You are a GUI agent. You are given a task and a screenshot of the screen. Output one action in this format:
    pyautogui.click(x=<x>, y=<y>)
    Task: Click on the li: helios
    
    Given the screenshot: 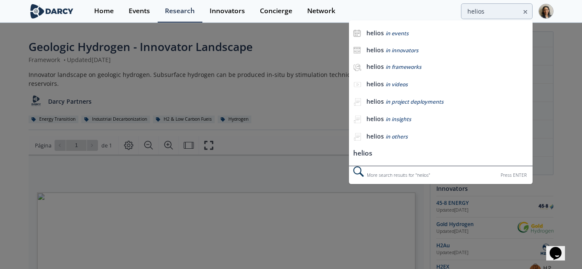 What is the action you would take?
    pyautogui.click(x=440, y=154)
    